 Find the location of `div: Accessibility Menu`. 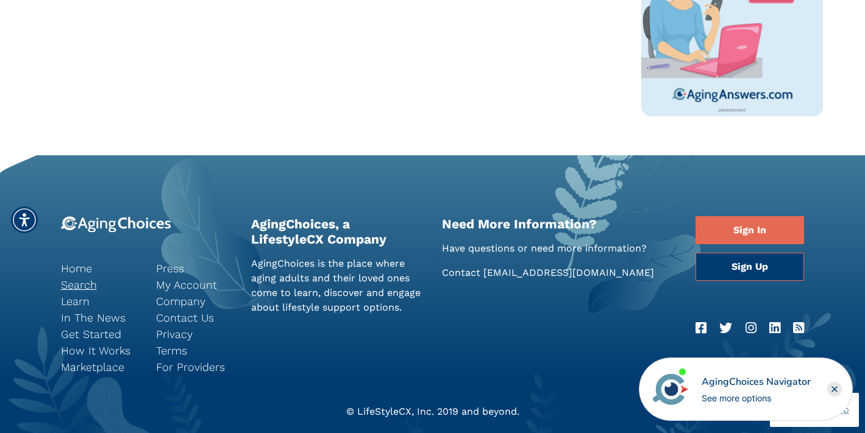

div: Accessibility Menu is located at coordinates (24, 220).